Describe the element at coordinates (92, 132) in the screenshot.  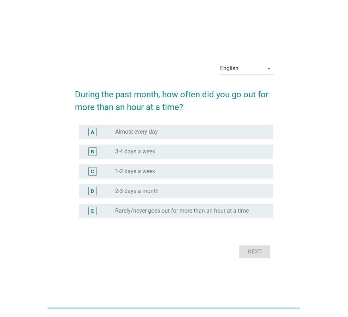
I see `div: A` at that location.